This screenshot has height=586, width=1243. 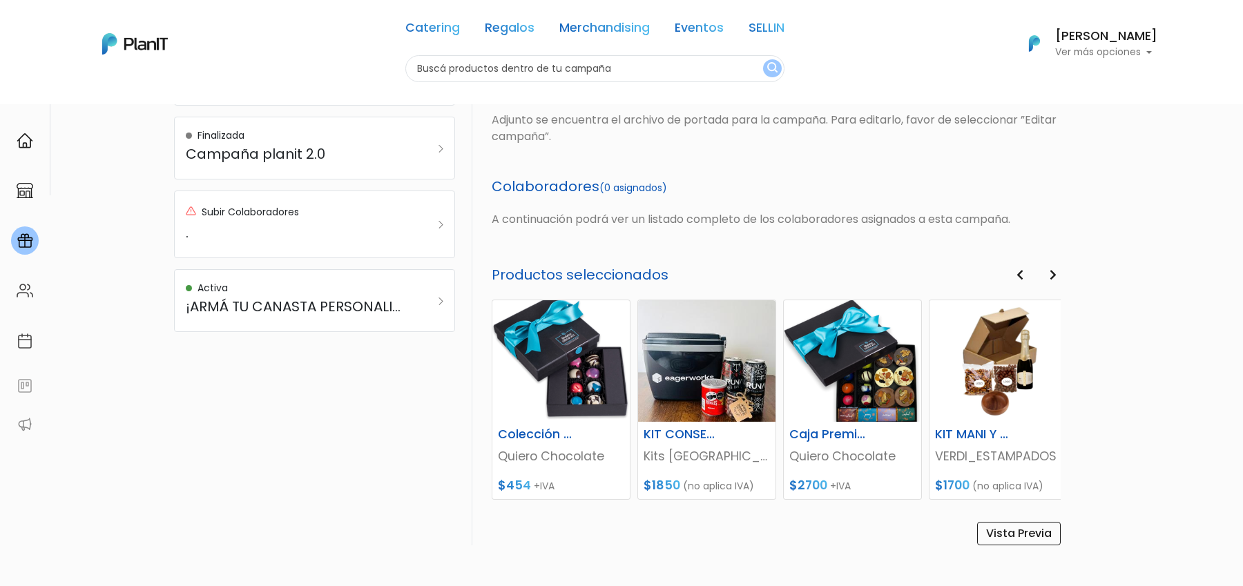 I want to click on img: calendar-87d922413cdce8b2cf7b7f5f62616a5cf9e4887200fb71536465627b3292af00.svg, so click(x=25, y=341).